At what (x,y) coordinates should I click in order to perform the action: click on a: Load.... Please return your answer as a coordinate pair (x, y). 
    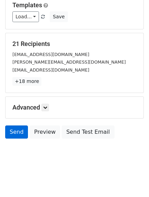
    Looking at the image, I should click on (26, 17).